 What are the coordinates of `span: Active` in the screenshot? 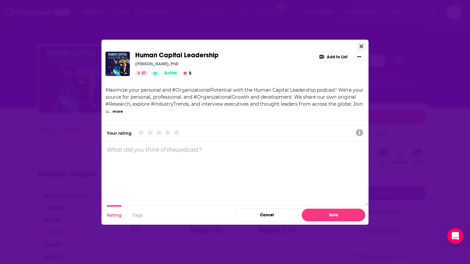 It's located at (171, 73).